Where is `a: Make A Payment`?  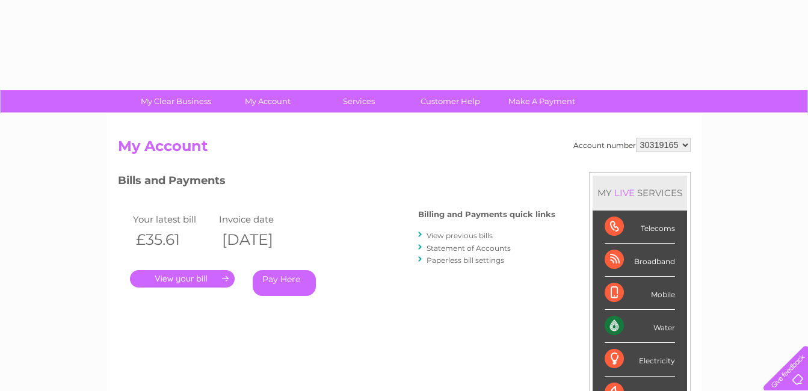 a: Make A Payment is located at coordinates (541, 101).